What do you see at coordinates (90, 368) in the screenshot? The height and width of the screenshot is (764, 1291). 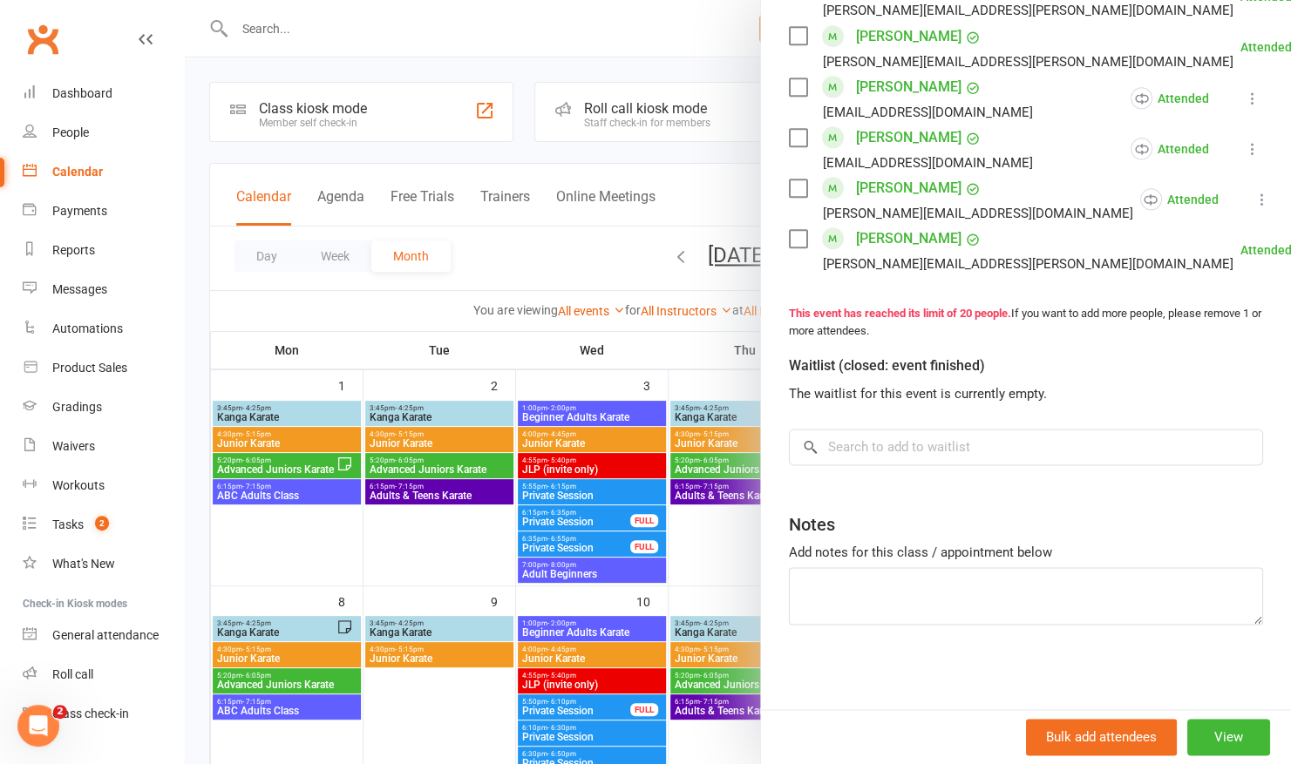 I see `div: Product Sales` at bounding box center [90, 368].